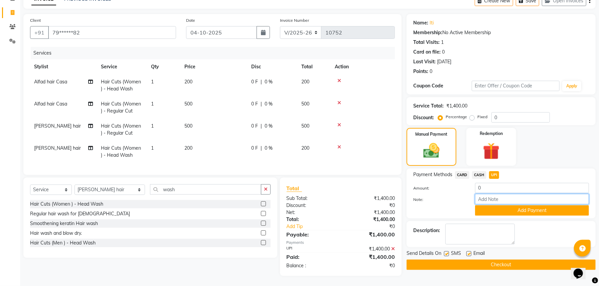 The width and height of the screenshot is (599, 286). I want to click on label: Redemption, so click(491, 133).